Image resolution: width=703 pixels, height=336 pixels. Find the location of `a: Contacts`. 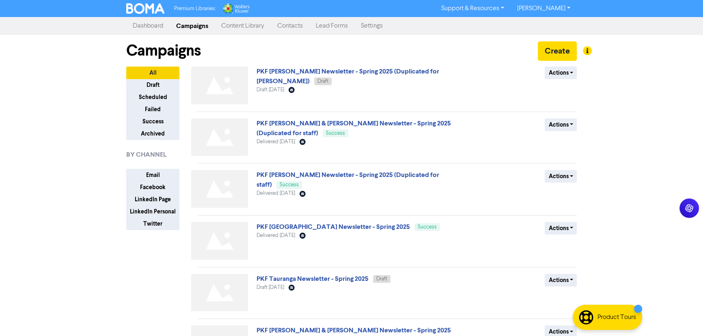

a: Contacts is located at coordinates (290, 26).